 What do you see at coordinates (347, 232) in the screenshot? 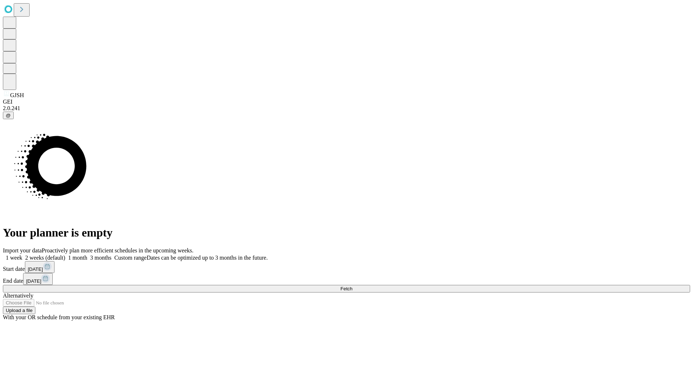
I see `h1: Your planner is empty` at bounding box center [347, 232].